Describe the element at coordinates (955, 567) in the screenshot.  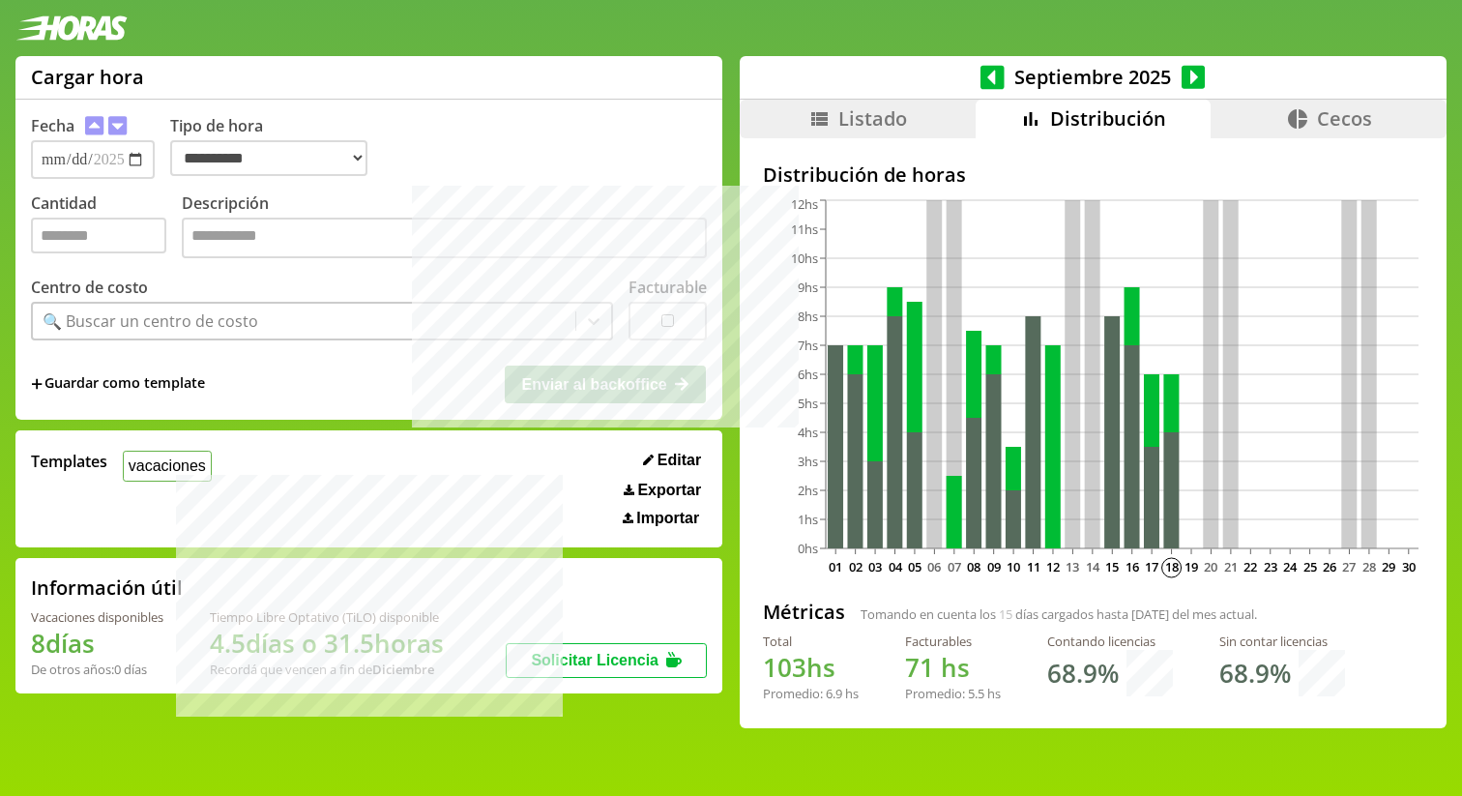
I see `text: 07` at that location.